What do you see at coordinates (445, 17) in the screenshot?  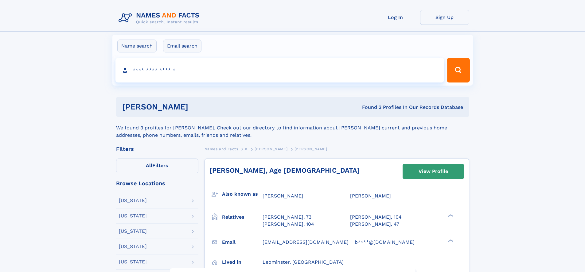 I see `a: Sign Up` at bounding box center [445, 17].